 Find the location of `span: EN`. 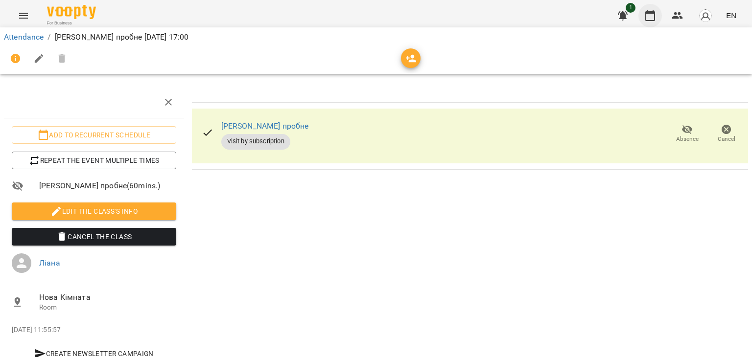

span: EN is located at coordinates (731, 15).